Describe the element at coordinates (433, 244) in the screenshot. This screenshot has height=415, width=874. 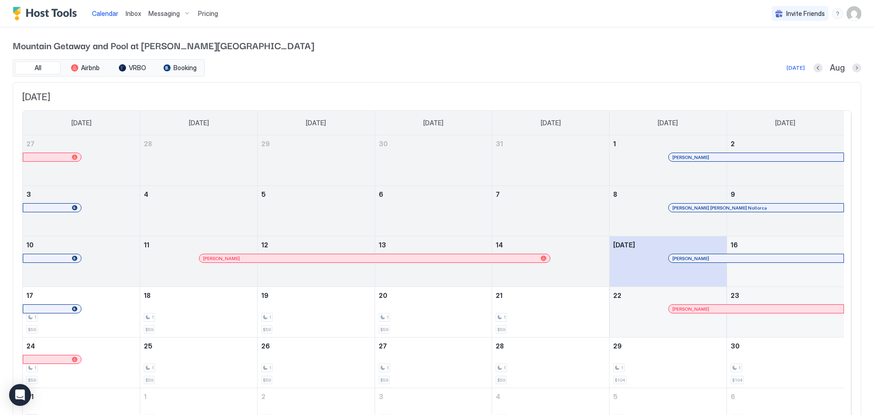
I see `a: August 13, 2025` at that location.